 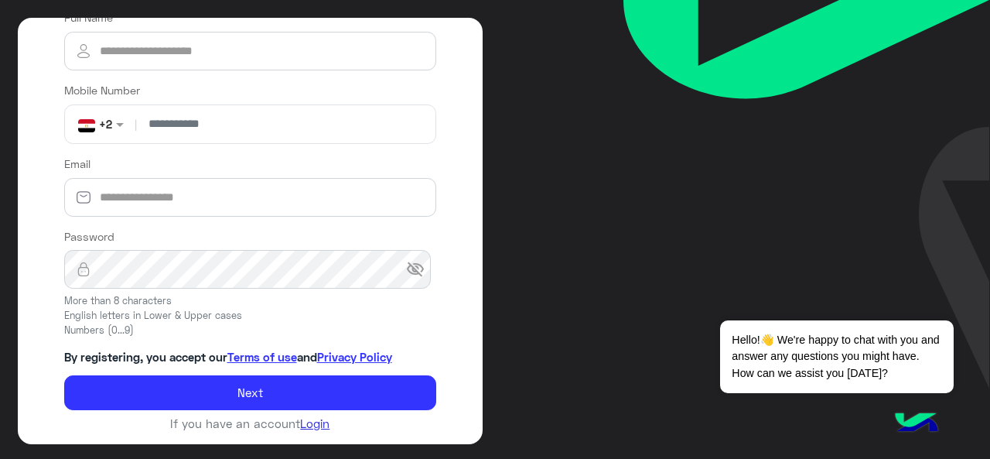 What do you see at coordinates (262, 357) in the screenshot?
I see `a: Terms of use` at bounding box center [262, 357].